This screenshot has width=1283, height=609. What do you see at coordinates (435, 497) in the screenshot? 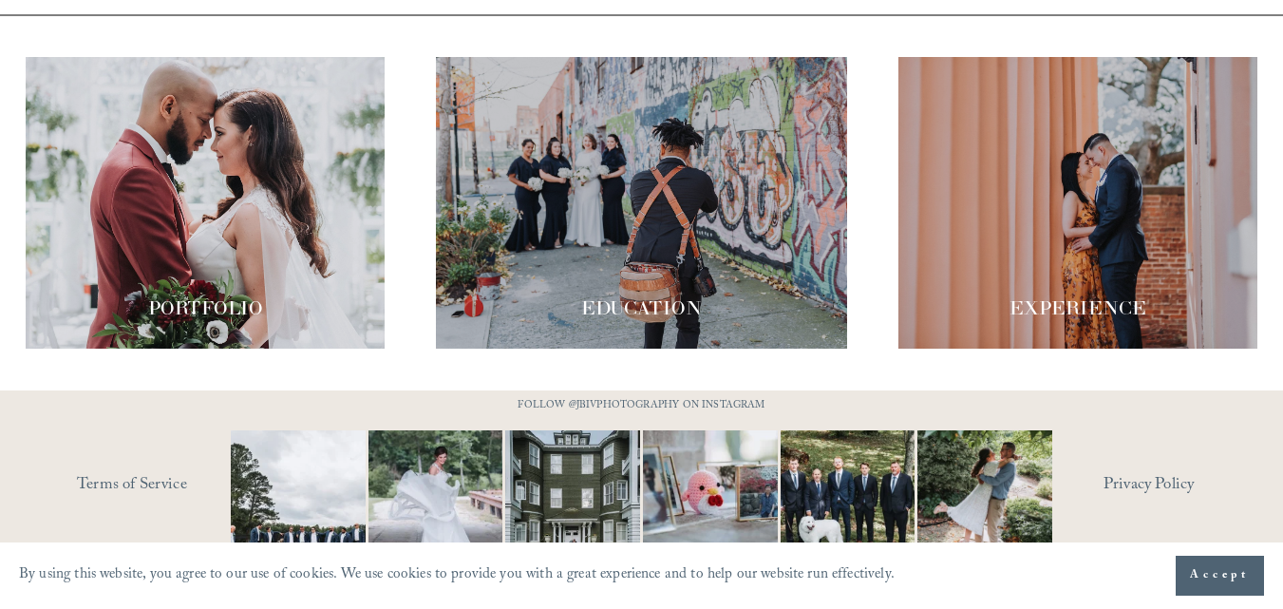
I see `img: Not every photo needs to be perfectly still, sometimes the best ones are the ones that feel like ...` at bounding box center [435, 497].